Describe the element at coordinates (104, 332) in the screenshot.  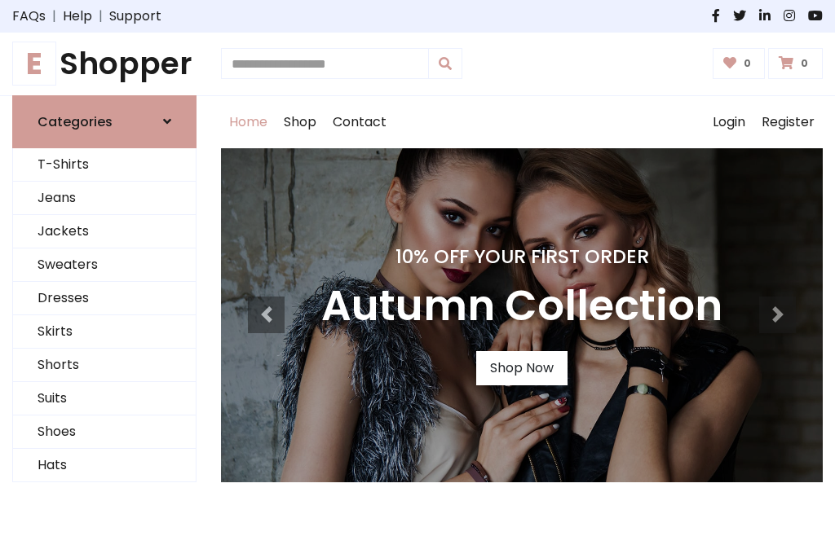
I see `a: Skirts` at that location.